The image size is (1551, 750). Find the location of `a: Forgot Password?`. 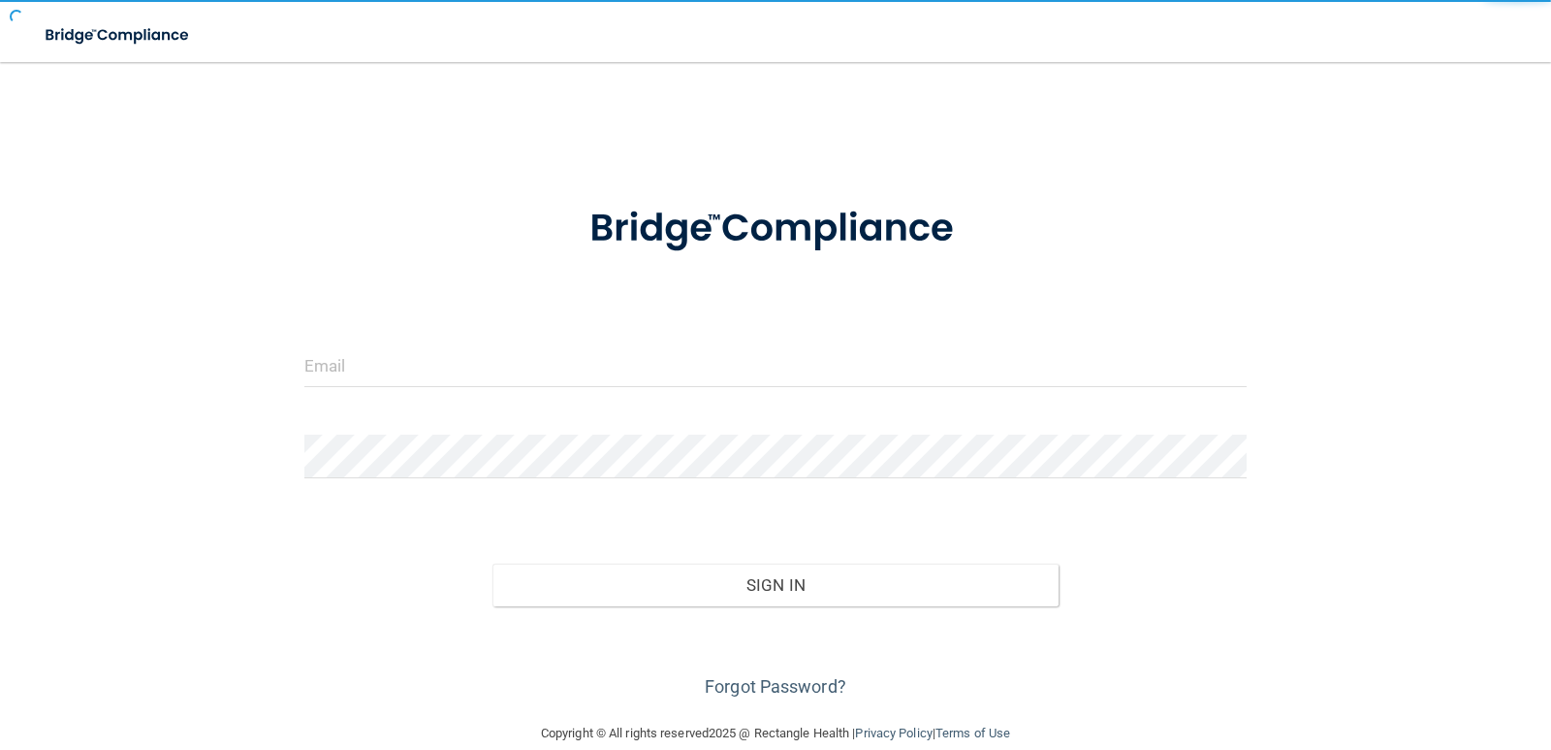

a: Forgot Password? is located at coordinates (776, 686).